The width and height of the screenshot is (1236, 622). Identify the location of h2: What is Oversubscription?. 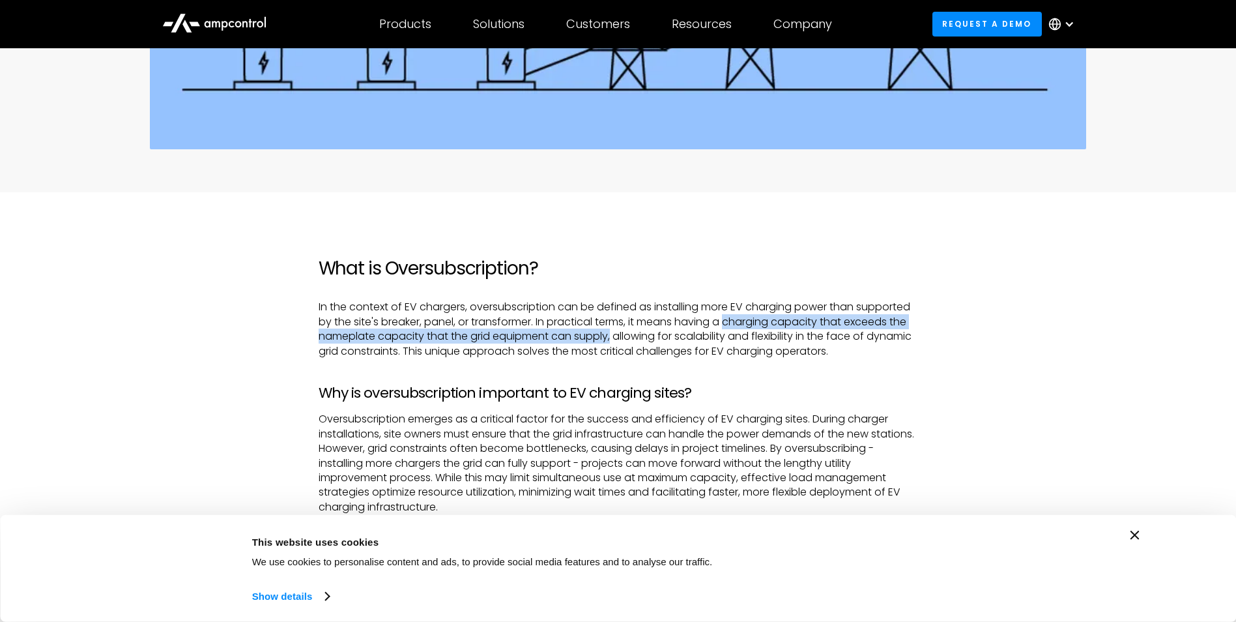
(618, 268).